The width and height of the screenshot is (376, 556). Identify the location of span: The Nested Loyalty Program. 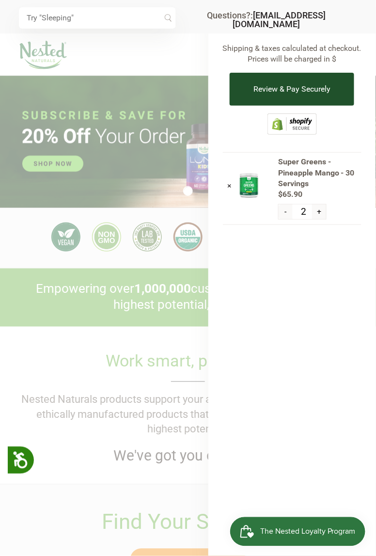
(78, 15).